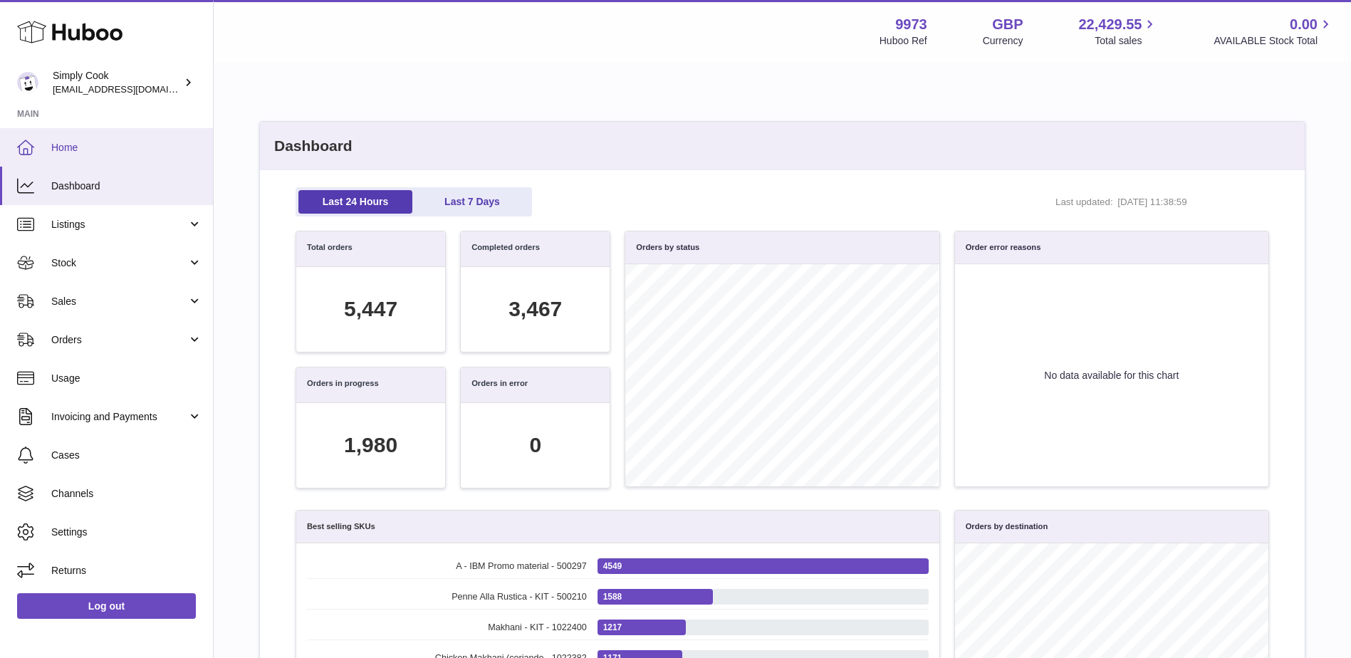 This screenshot has width=1351, height=658. Describe the element at coordinates (447, 566) in the screenshot. I see `span: A - IBM Promo material - 500297` at that location.